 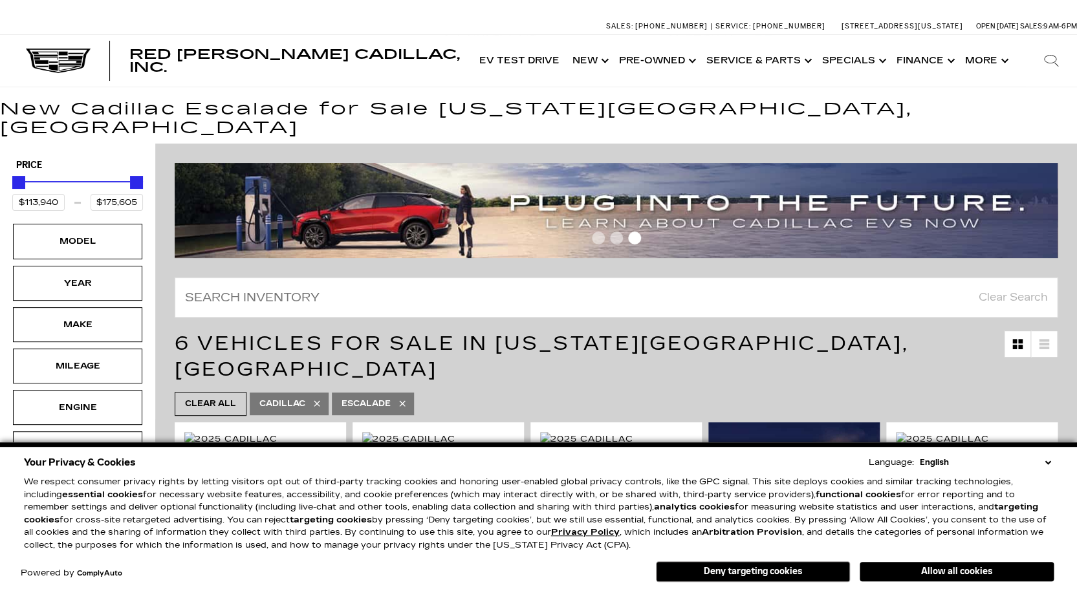 What do you see at coordinates (19, 182) in the screenshot?
I see `div: Minimum Price` at bounding box center [19, 182].